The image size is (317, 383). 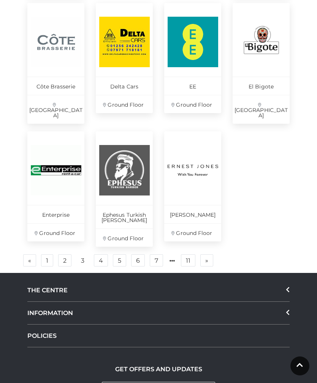 I want to click on div: INFORMATION, so click(x=158, y=313).